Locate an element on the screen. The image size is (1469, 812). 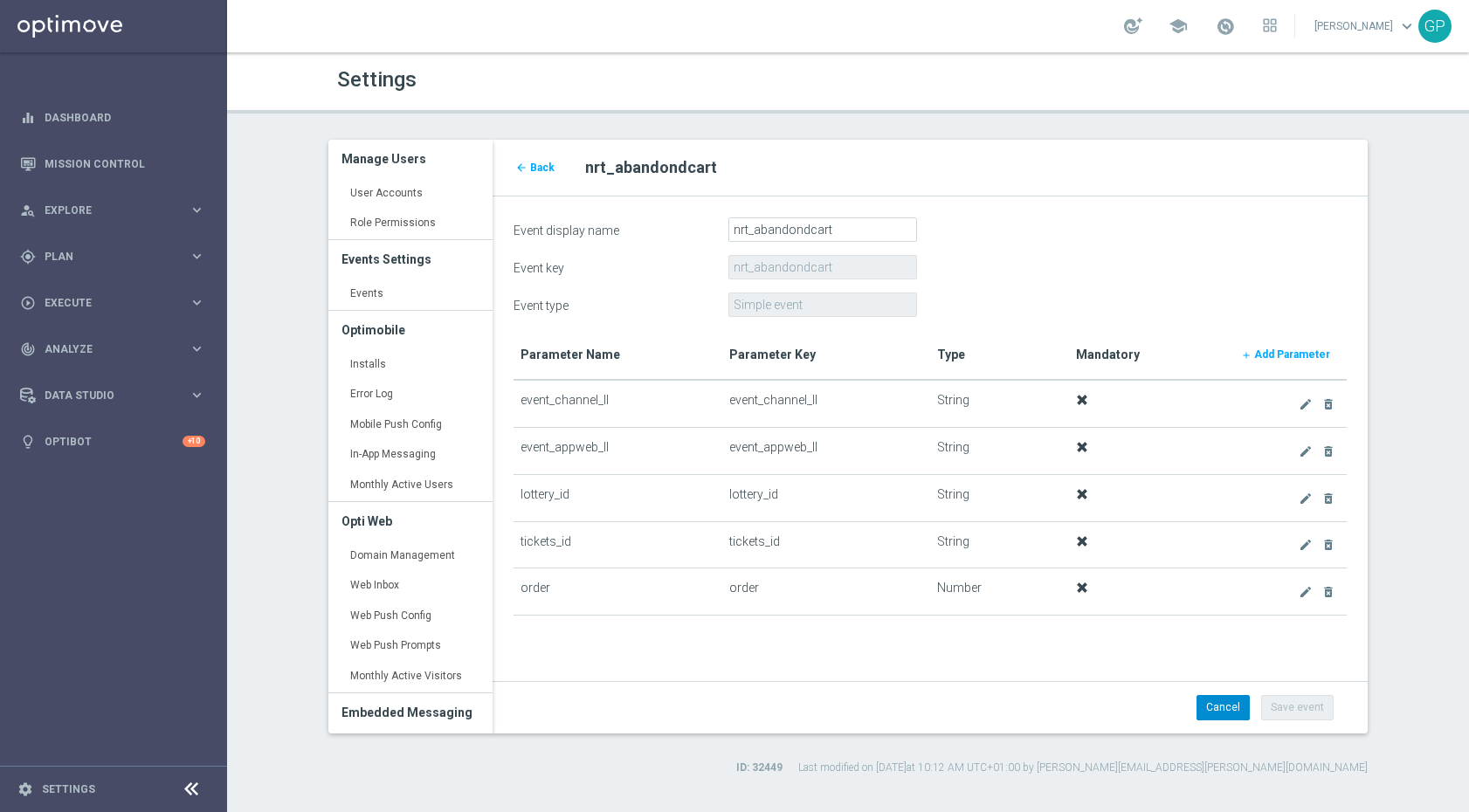
th: Mandatory is located at coordinates (1138, 355).